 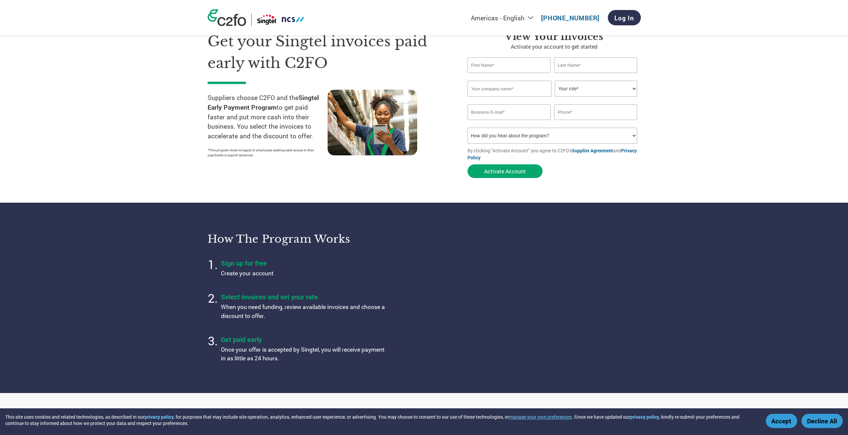 I want to click on h4: Sign up for free, so click(x=304, y=263).